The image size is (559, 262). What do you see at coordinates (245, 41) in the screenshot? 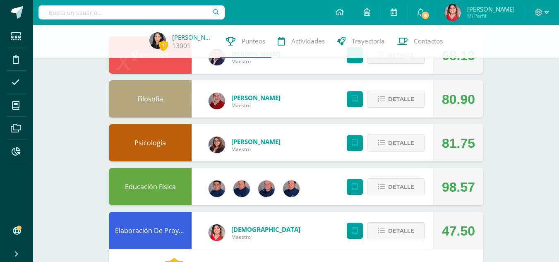
I see `a: Punteos` at bounding box center [245, 41].